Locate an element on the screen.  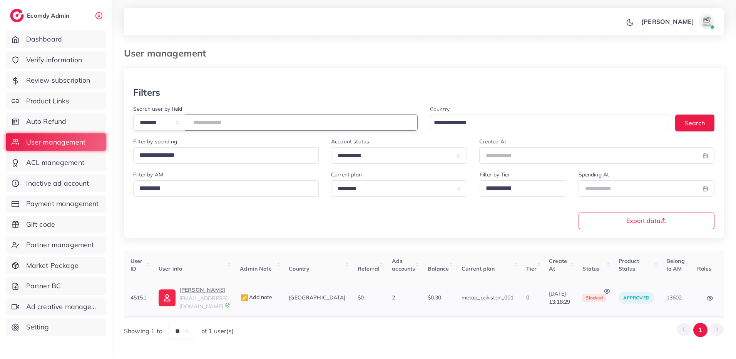
label: Spending At is located at coordinates (594, 175).